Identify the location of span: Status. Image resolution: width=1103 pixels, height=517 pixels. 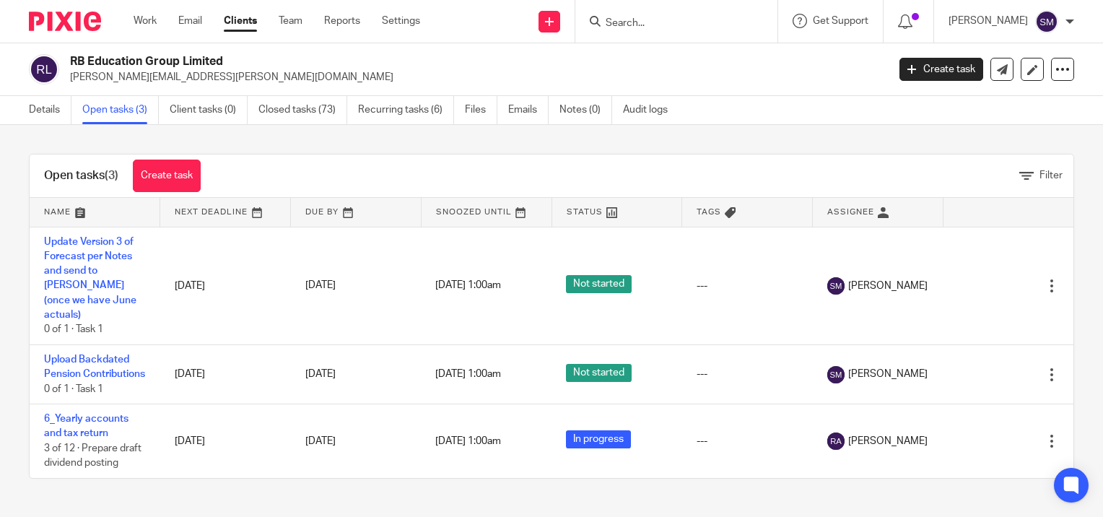
(585, 211).